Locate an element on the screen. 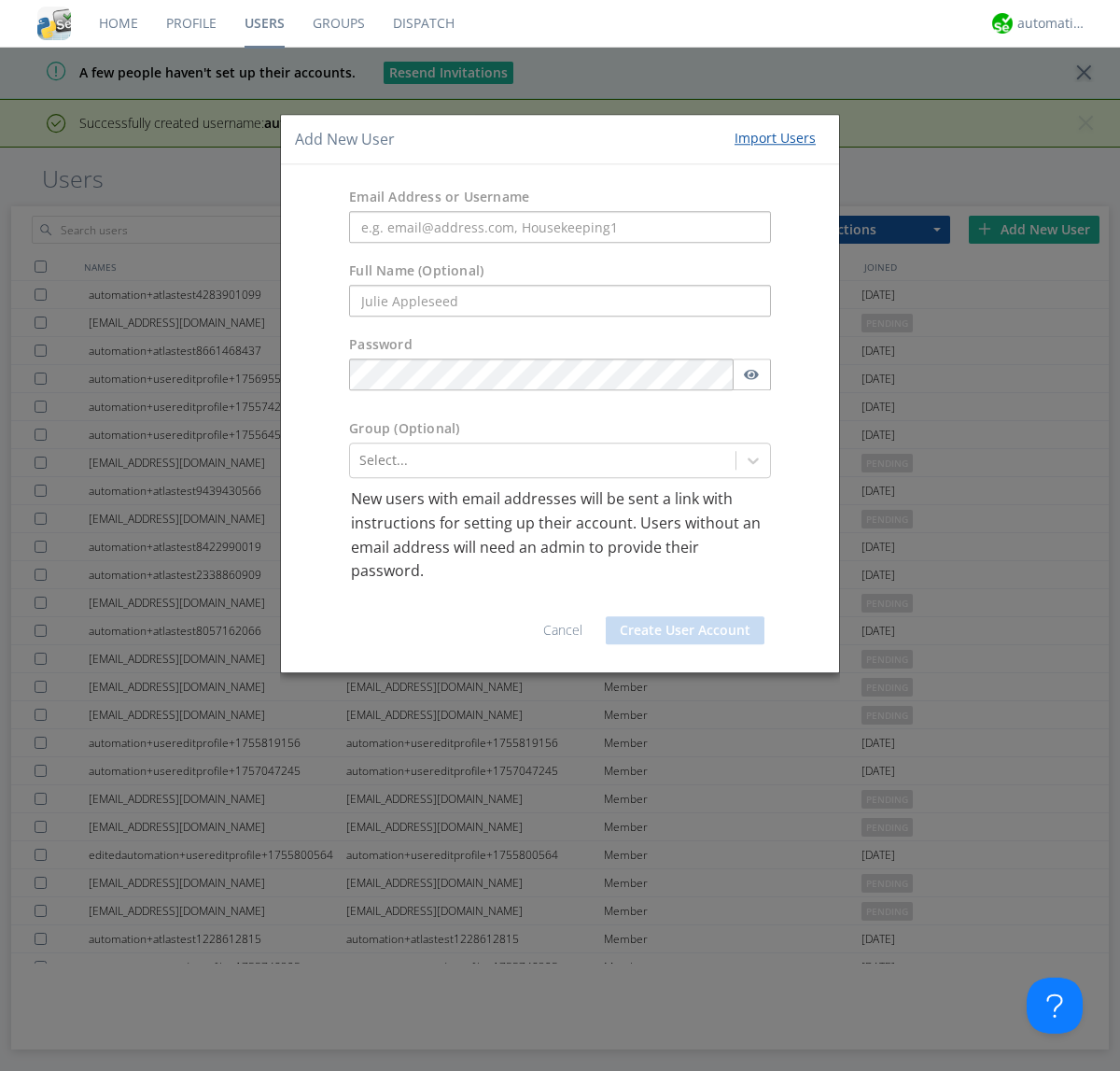  button: Create User Account is located at coordinates (685, 630).